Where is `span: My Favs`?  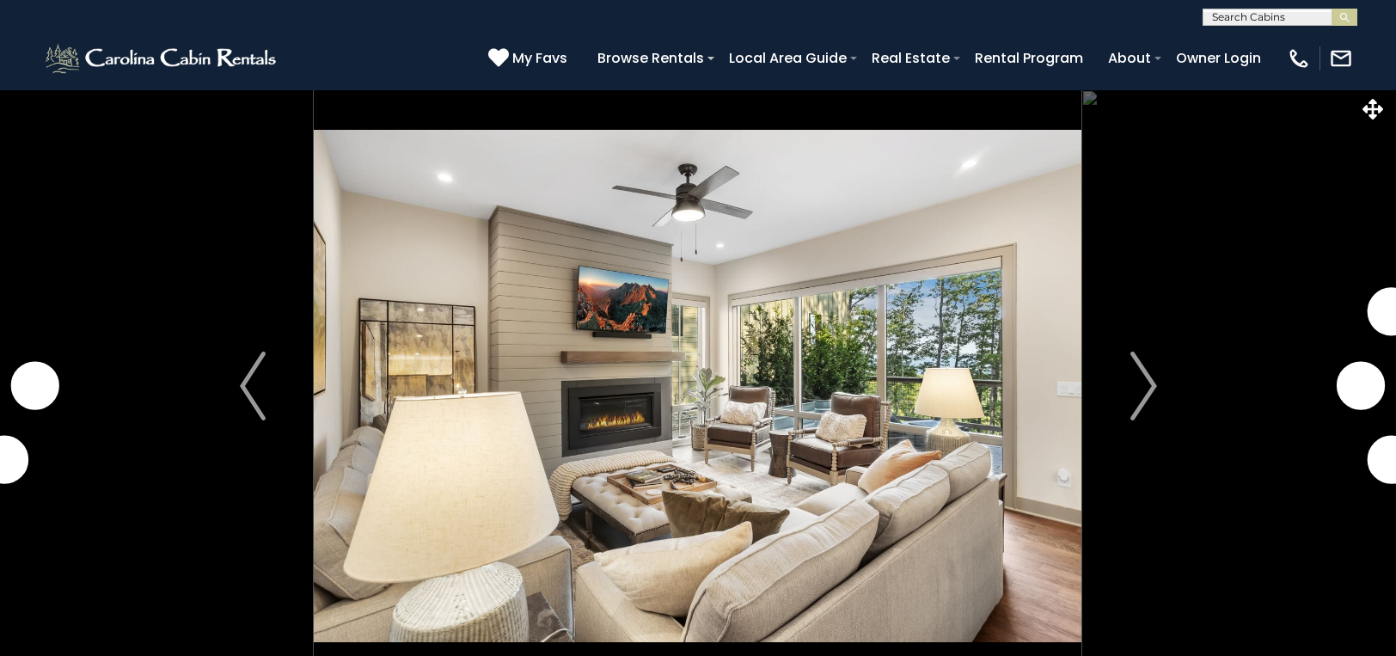
span: My Favs is located at coordinates (540, 58).